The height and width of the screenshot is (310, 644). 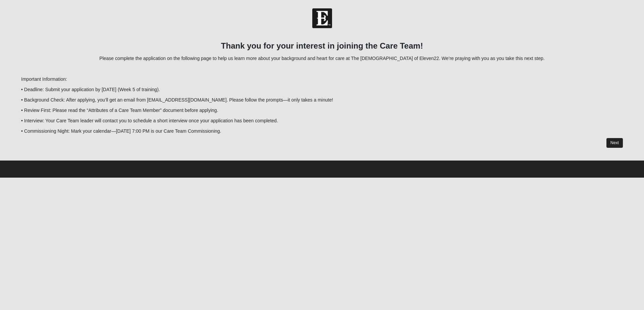 I want to click on p: • Review First: Please read the “Attributes of a Care Team Member” document before applying., so click(x=322, y=110).